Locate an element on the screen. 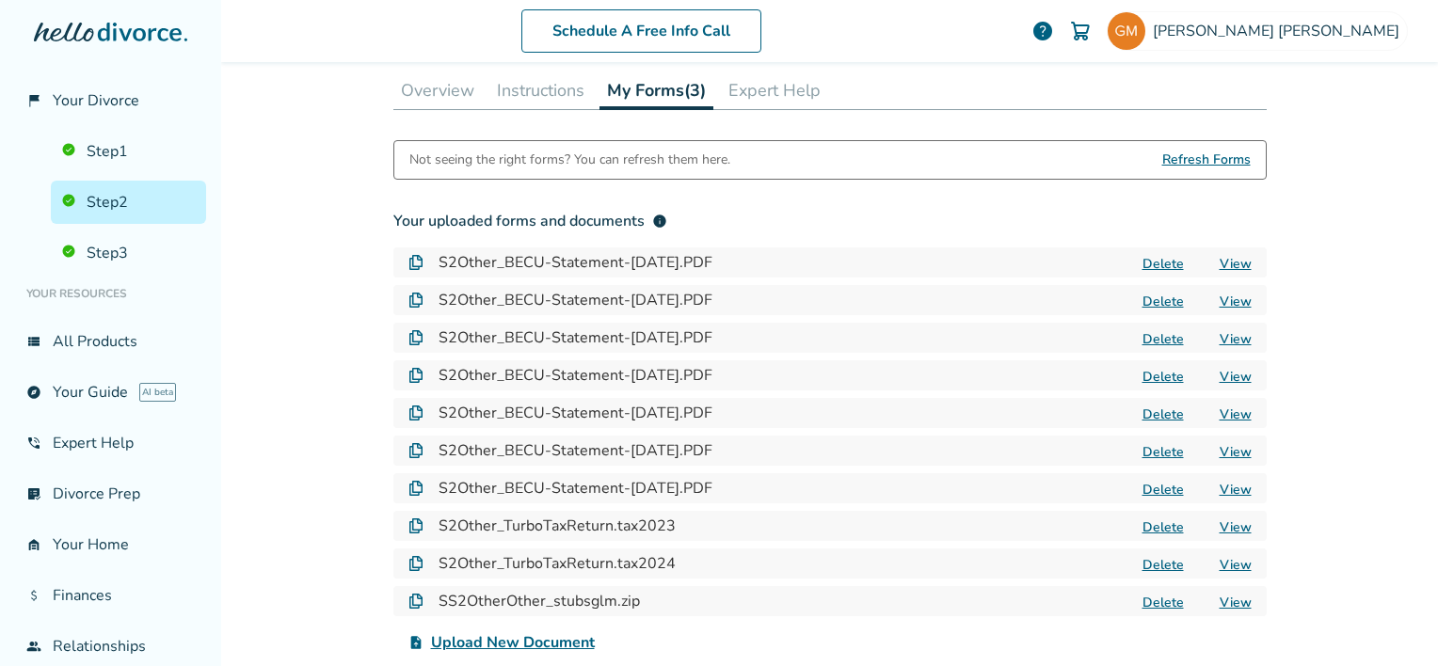 The image size is (1438, 666). li: Your Resources is located at coordinates (110, 294).